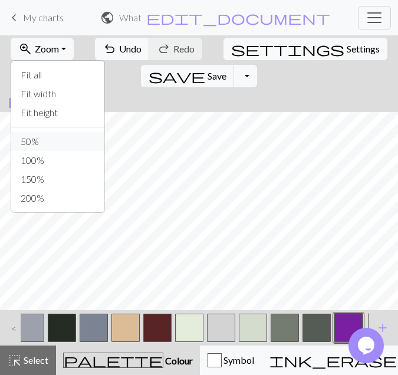 Image resolution: width=398 pixels, height=375 pixels. I want to click on button: 150%, so click(58, 179).